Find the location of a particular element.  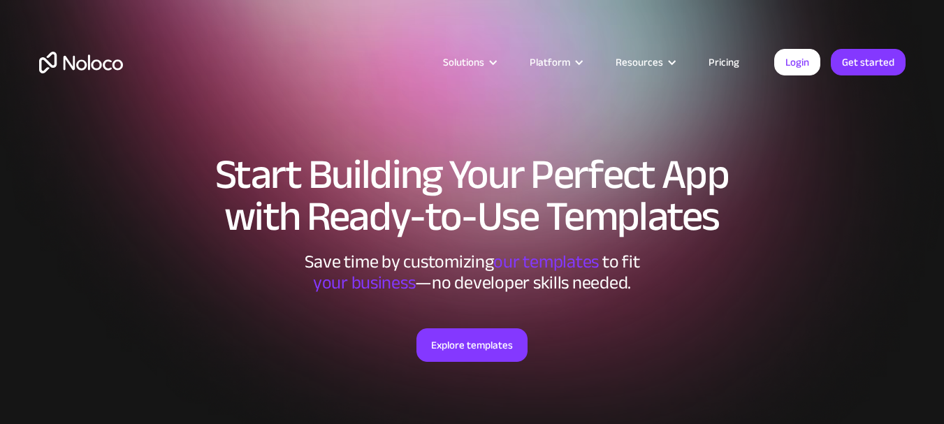

a: home is located at coordinates (81, 62).